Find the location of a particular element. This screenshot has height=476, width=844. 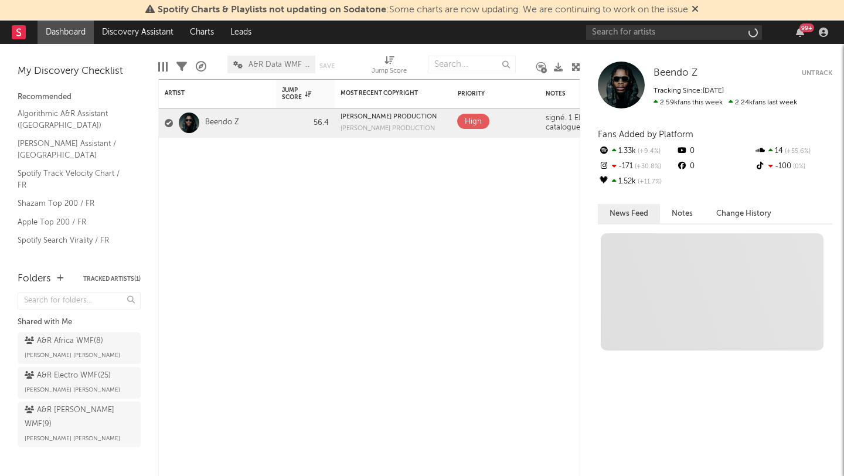

a: Spotify Search Virality / FR is located at coordinates (73, 240).